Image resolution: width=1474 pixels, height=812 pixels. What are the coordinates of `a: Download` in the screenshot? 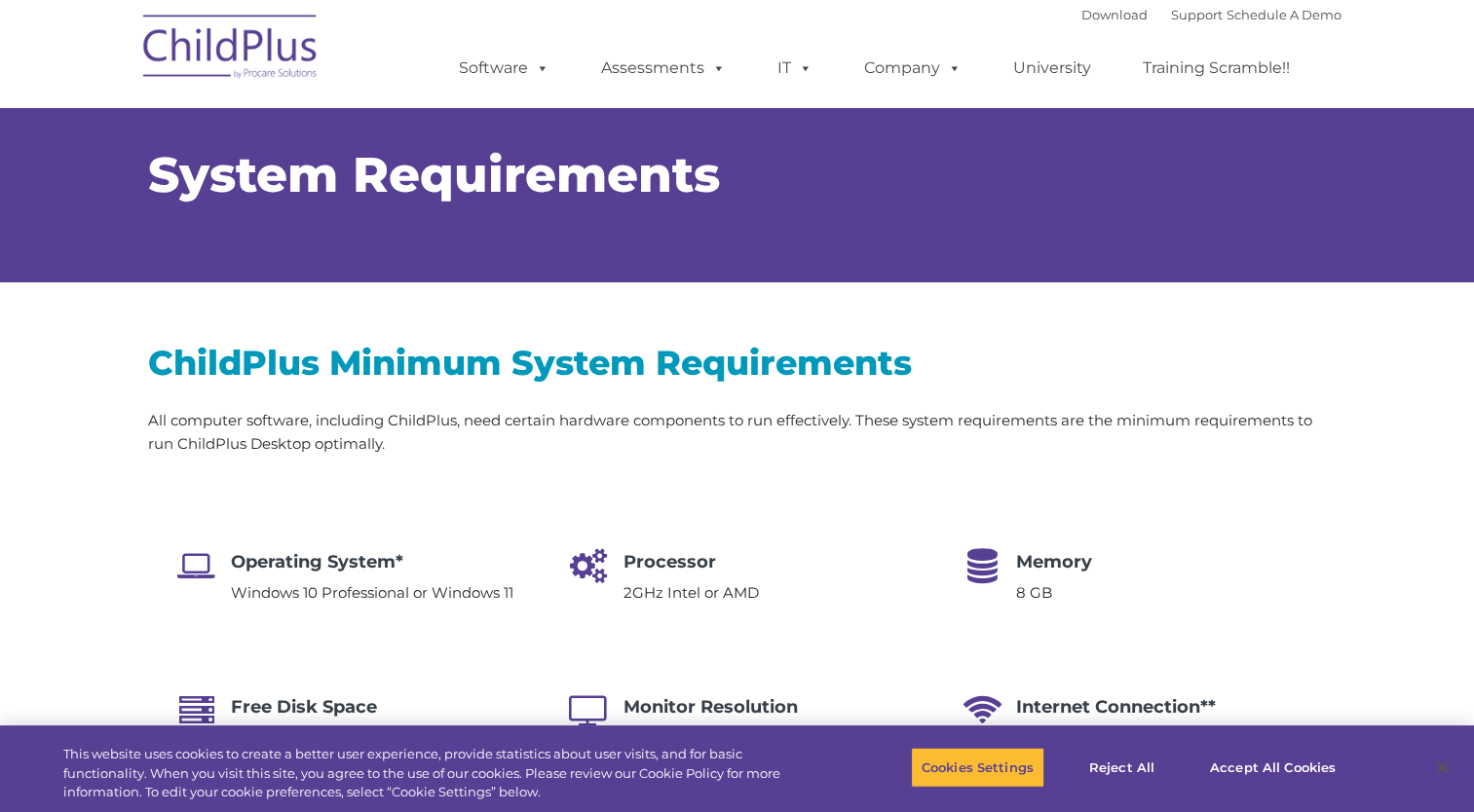 It's located at (1114, 15).